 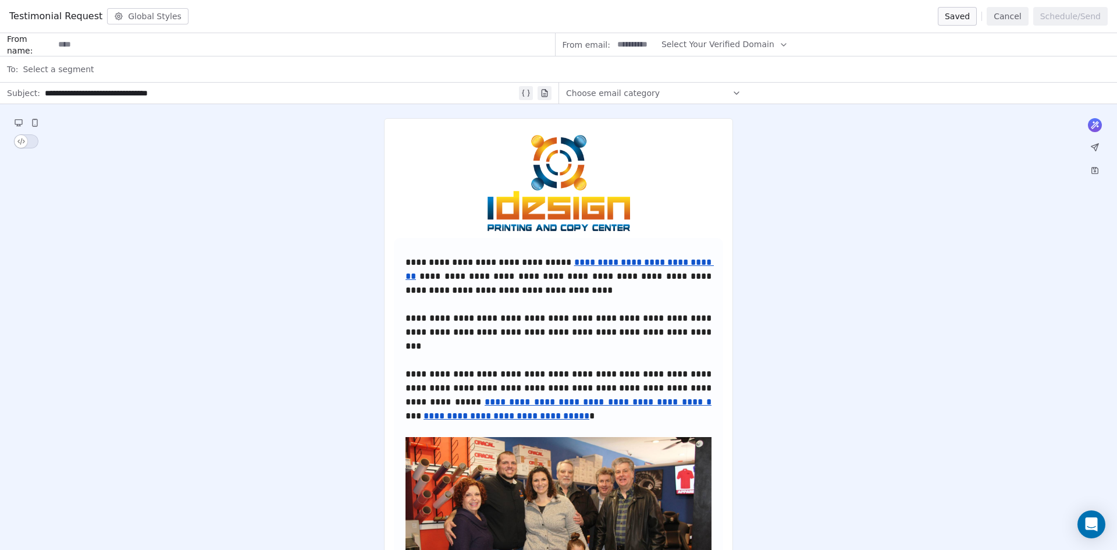 I want to click on span: From email:, so click(x=587, y=45).